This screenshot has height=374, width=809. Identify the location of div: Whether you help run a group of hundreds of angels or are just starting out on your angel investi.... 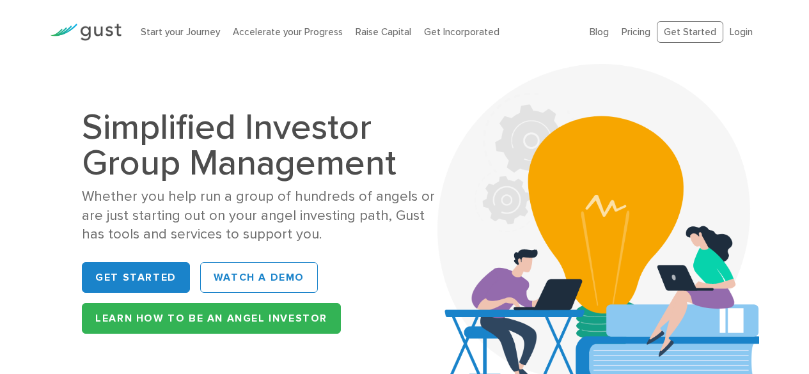
(266, 215).